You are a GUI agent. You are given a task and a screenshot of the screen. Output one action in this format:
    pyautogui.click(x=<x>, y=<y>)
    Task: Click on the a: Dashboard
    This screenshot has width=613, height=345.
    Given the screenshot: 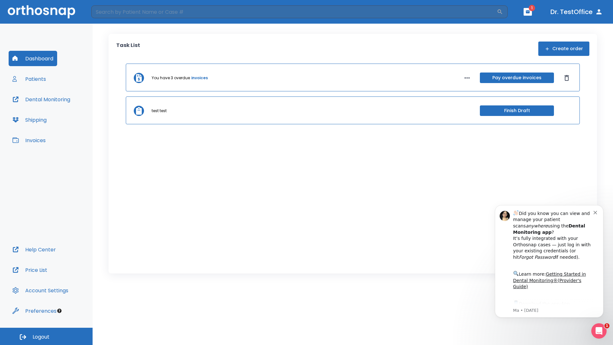 What is the action you would take?
    pyautogui.click(x=33, y=58)
    